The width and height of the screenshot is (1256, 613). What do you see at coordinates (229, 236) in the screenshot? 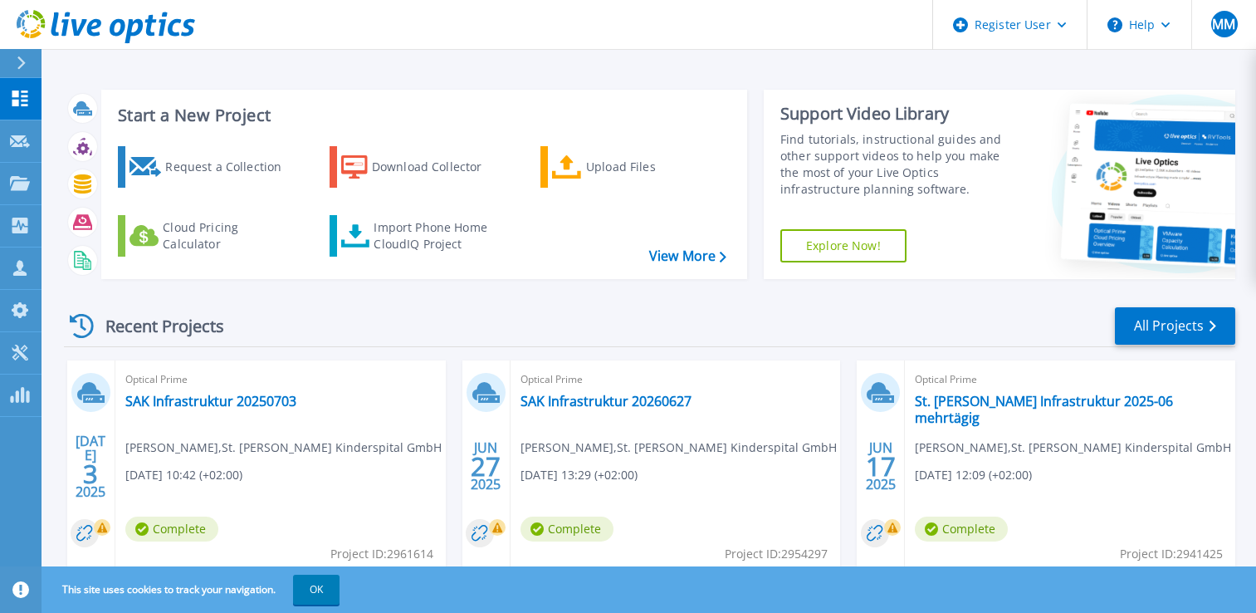
I see `div: Cloud Pricing Calculator` at bounding box center [229, 236].